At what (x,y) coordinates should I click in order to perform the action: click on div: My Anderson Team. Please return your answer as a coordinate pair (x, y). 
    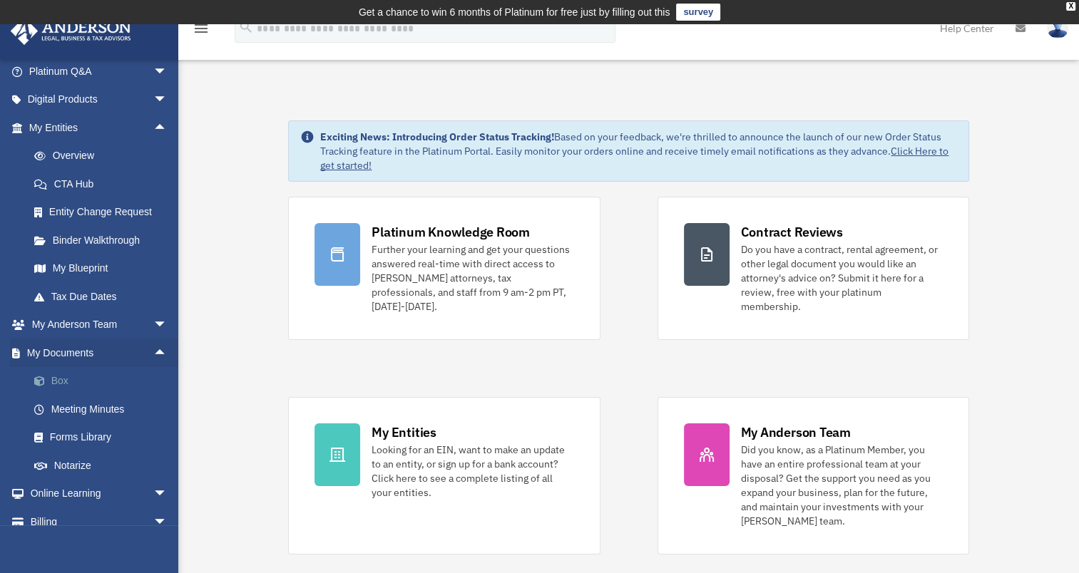
    Looking at the image, I should click on (796, 432).